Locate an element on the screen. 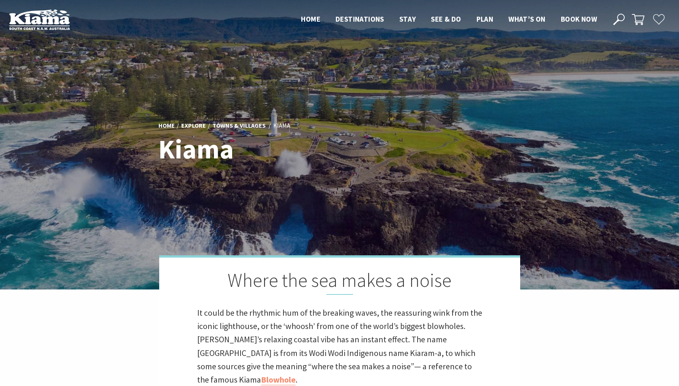 The height and width of the screenshot is (386, 679). h1: Kiama is located at coordinates (266, 149).